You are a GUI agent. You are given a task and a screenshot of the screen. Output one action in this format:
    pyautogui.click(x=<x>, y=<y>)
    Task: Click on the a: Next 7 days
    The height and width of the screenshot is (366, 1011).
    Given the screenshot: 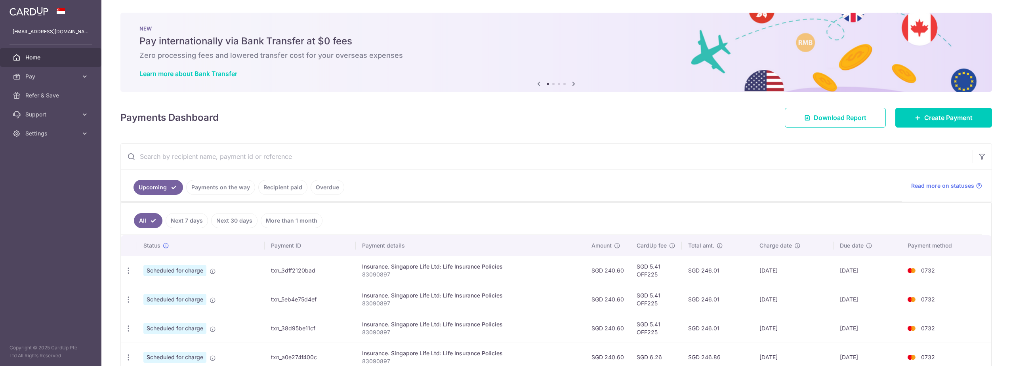 What is the action you would take?
    pyautogui.click(x=187, y=221)
    